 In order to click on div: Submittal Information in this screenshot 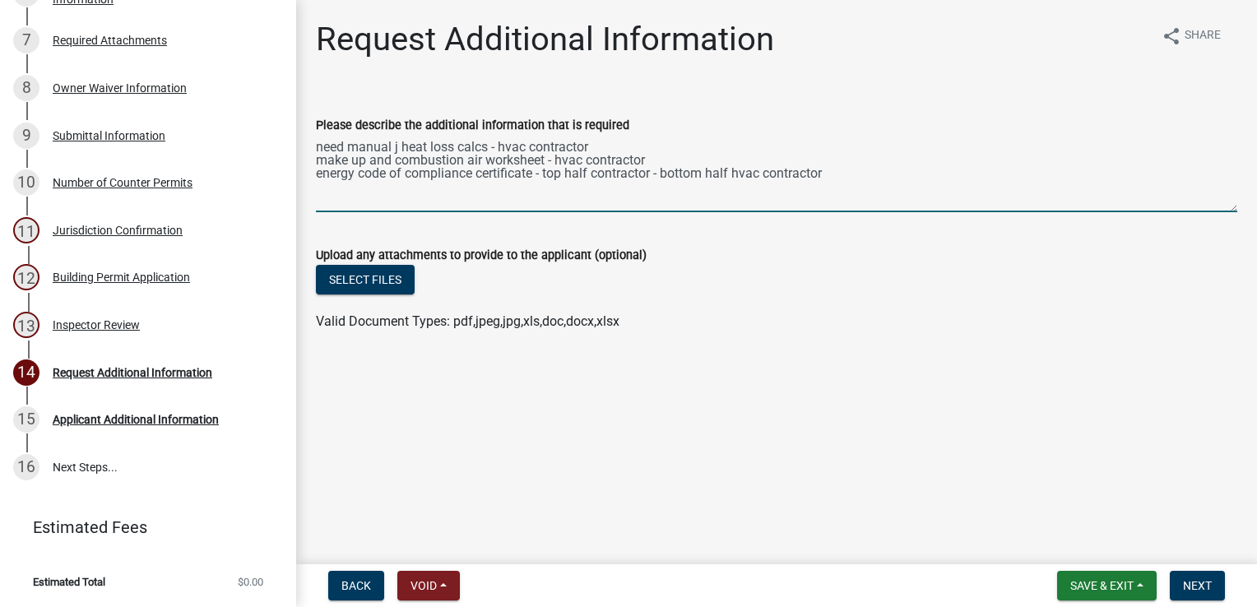, I will do `click(109, 136)`.